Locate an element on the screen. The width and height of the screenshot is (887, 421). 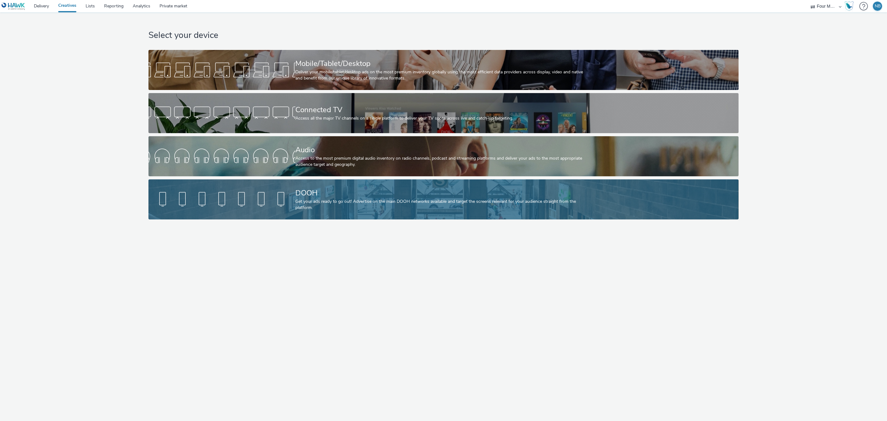
div: Connected TV is located at coordinates (442, 110).